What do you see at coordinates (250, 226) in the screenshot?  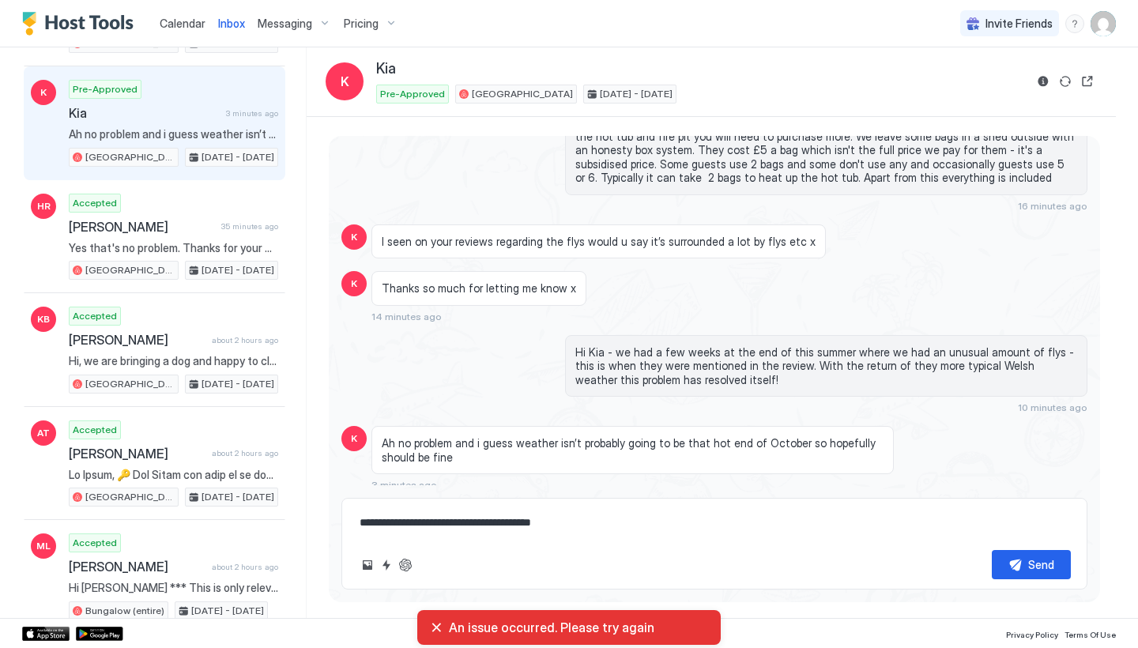 I see `span: 35 minutes ago` at bounding box center [250, 226].